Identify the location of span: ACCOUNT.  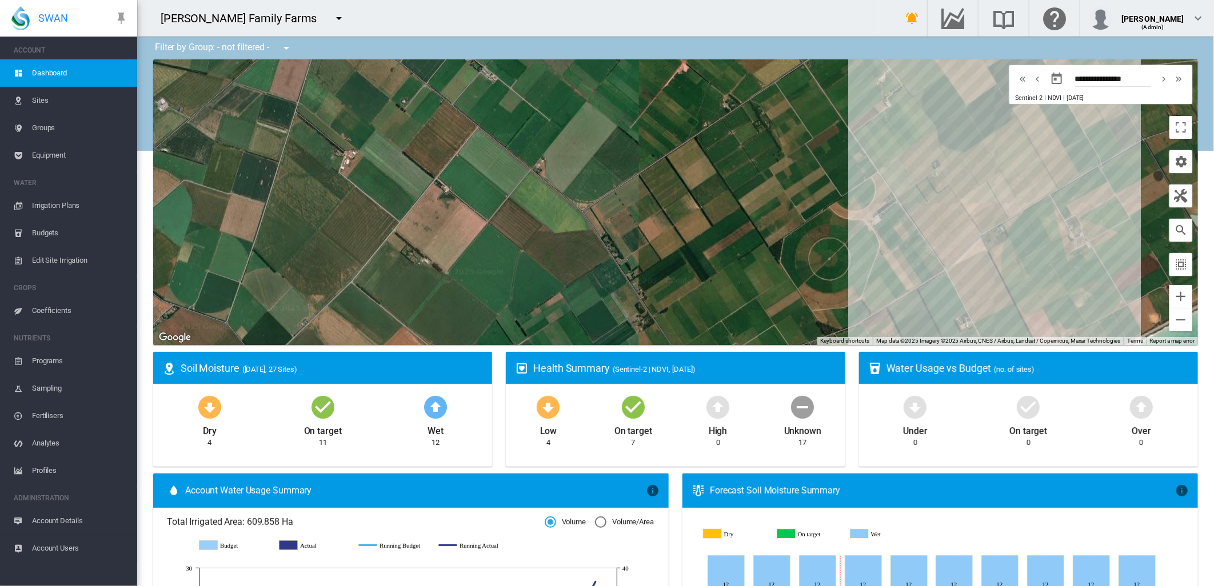
(71, 50).